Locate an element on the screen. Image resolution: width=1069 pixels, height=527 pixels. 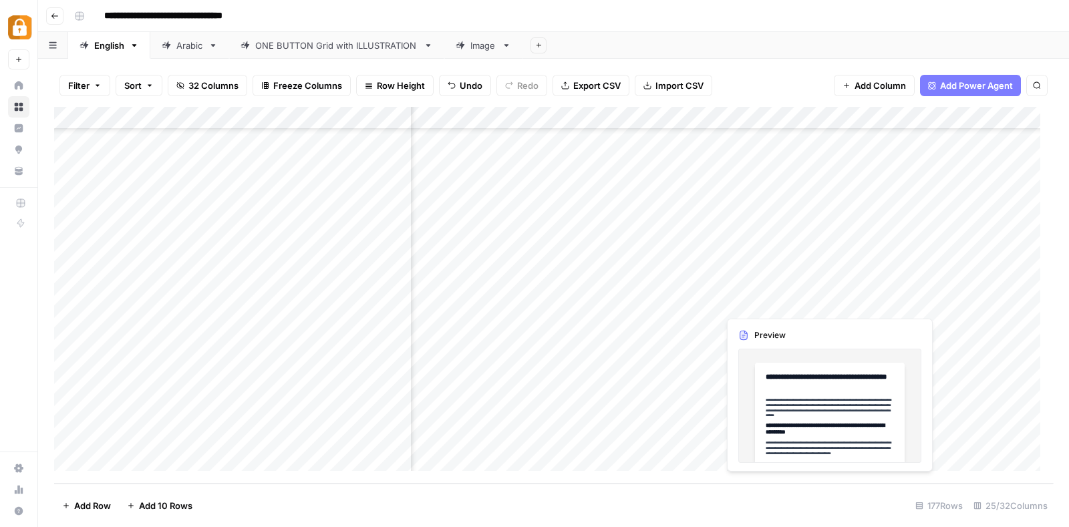
span: Row Height is located at coordinates (401, 86).